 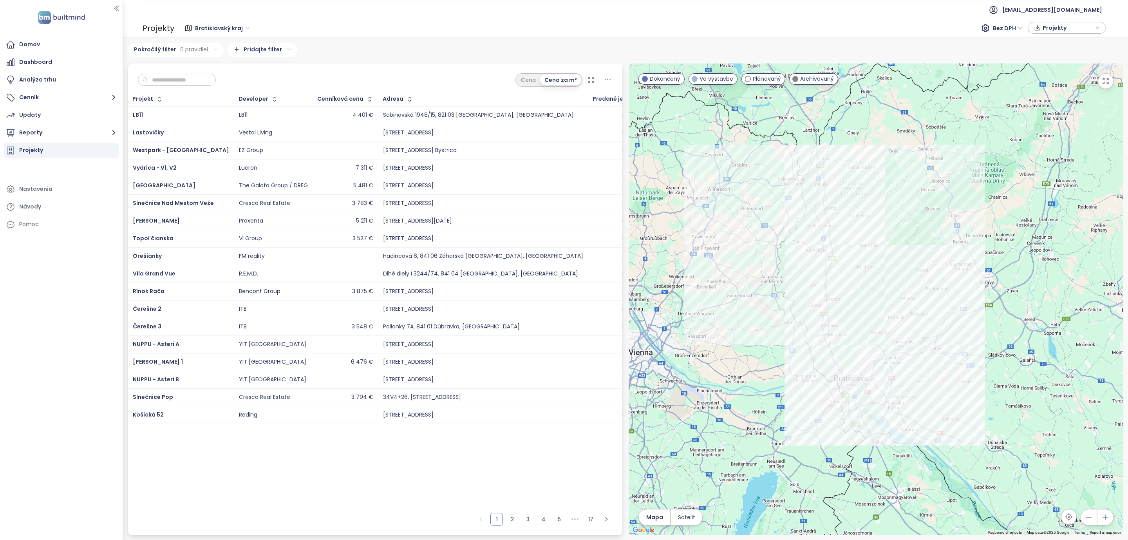 What do you see at coordinates (528, 80) in the screenshot?
I see `div: Cena` at bounding box center [528, 80].